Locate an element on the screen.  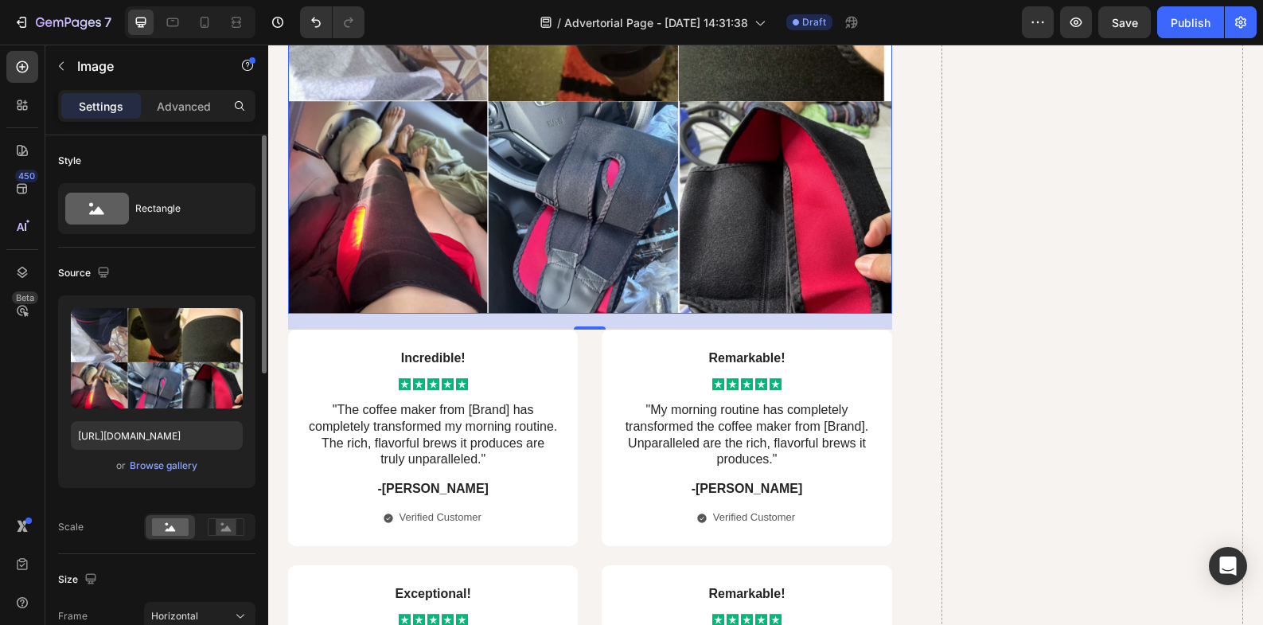
button: Browse gallery is located at coordinates (163, 466).